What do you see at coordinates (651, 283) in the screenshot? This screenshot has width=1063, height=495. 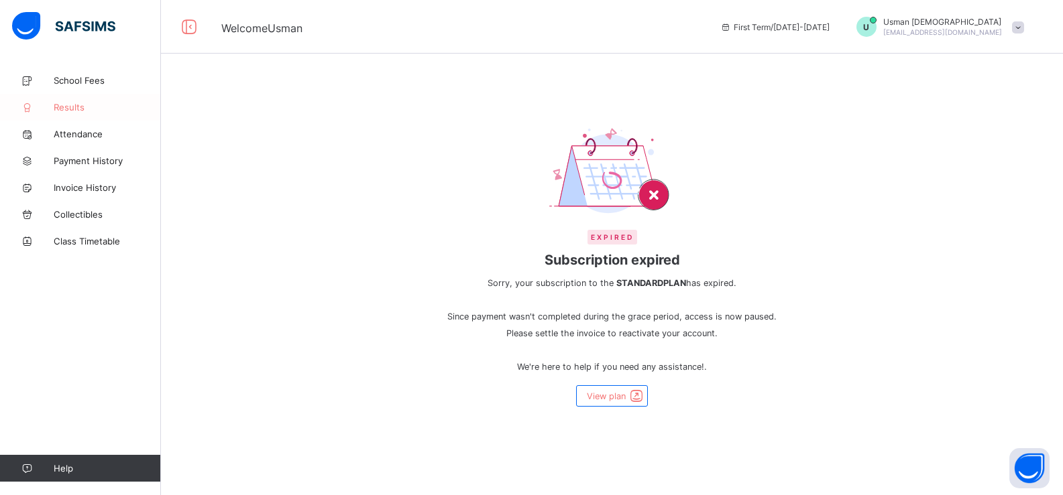 I see `b: STANDARD PLAN` at bounding box center [651, 283].